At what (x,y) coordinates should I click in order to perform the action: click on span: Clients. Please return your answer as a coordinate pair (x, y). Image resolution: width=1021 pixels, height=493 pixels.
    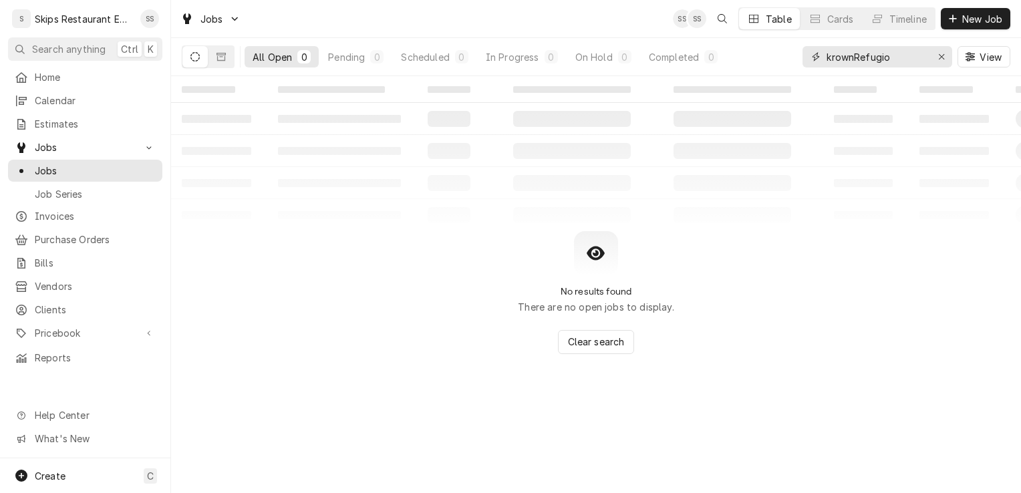
    Looking at the image, I should click on (95, 309).